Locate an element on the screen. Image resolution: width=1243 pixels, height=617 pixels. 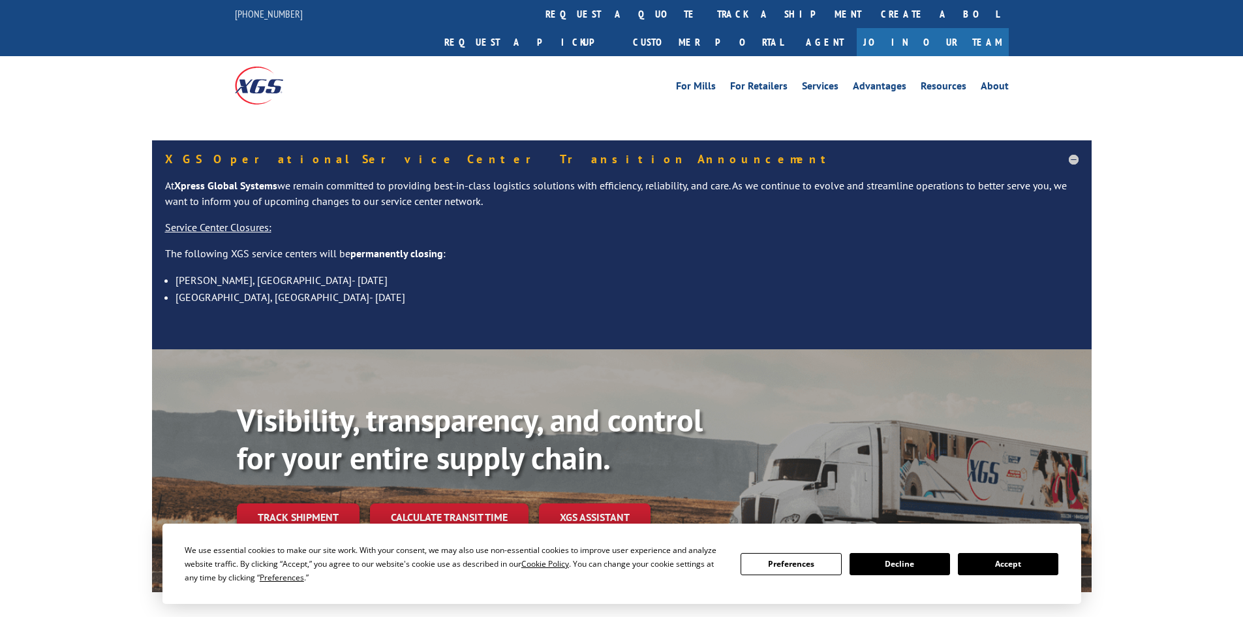
u: Service Center Closures: is located at coordinates (218, 227).